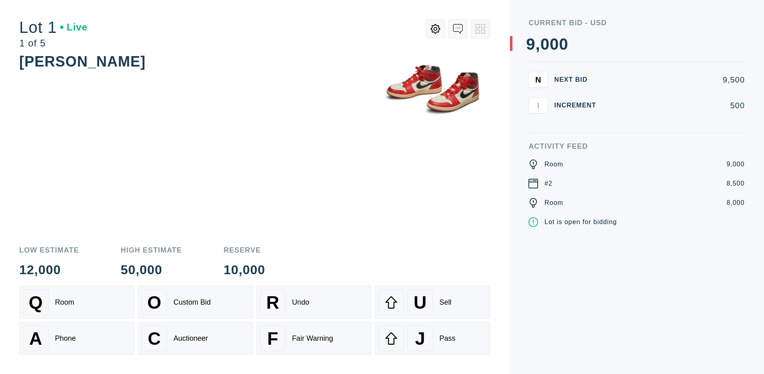  What do you see at coordinates (538, 80) in the screenshot?
I see `button: N` at bounding box center [538, 80].